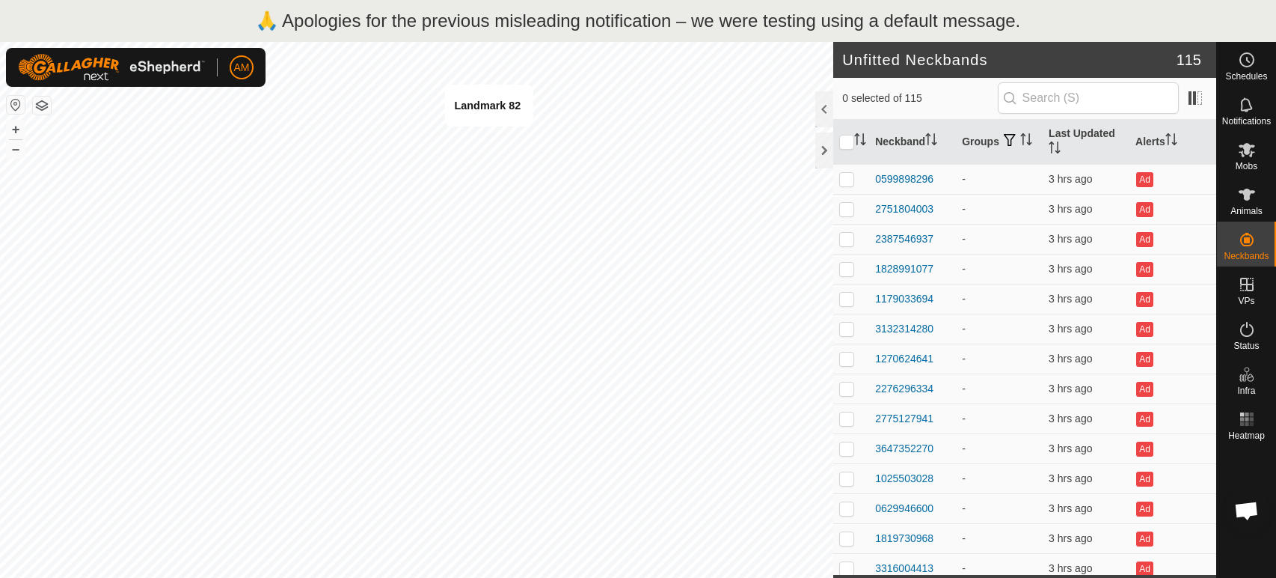 The width and height of the screenshot is (1276, 578). I want to click on div: Landmark 82, so click(488, 105).